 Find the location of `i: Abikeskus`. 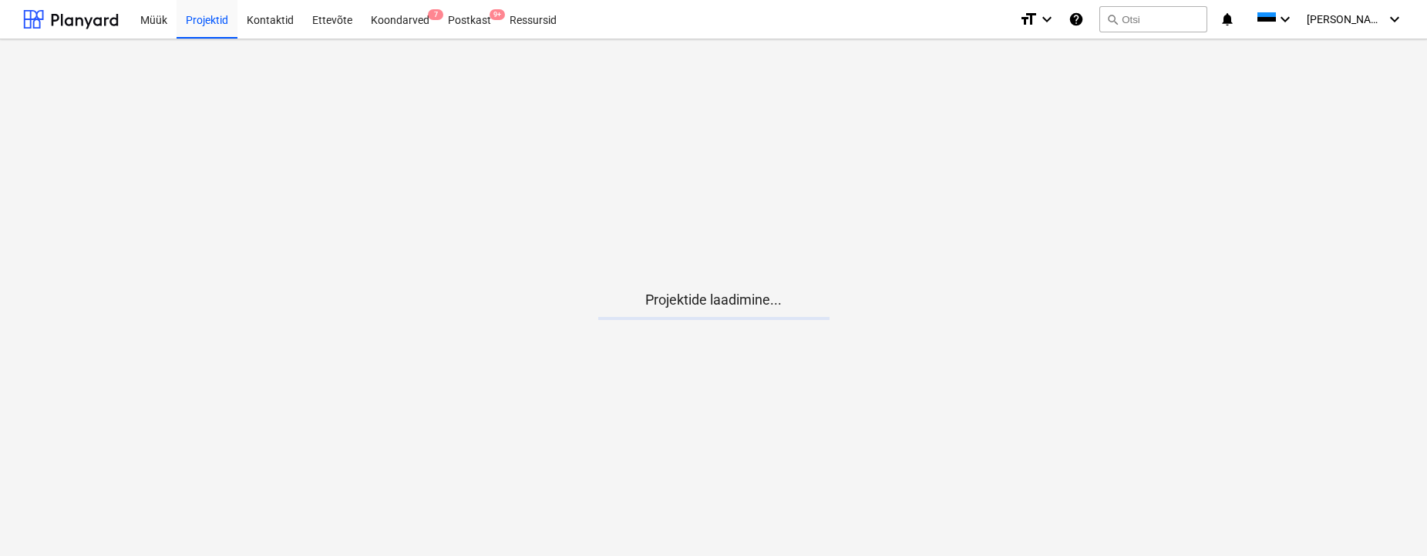

i: Abikeskus is located at coordinates (1077, 19).